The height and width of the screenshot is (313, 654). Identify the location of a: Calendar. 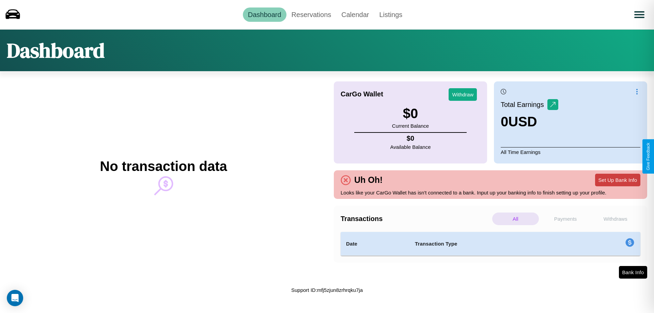
(355, 15).